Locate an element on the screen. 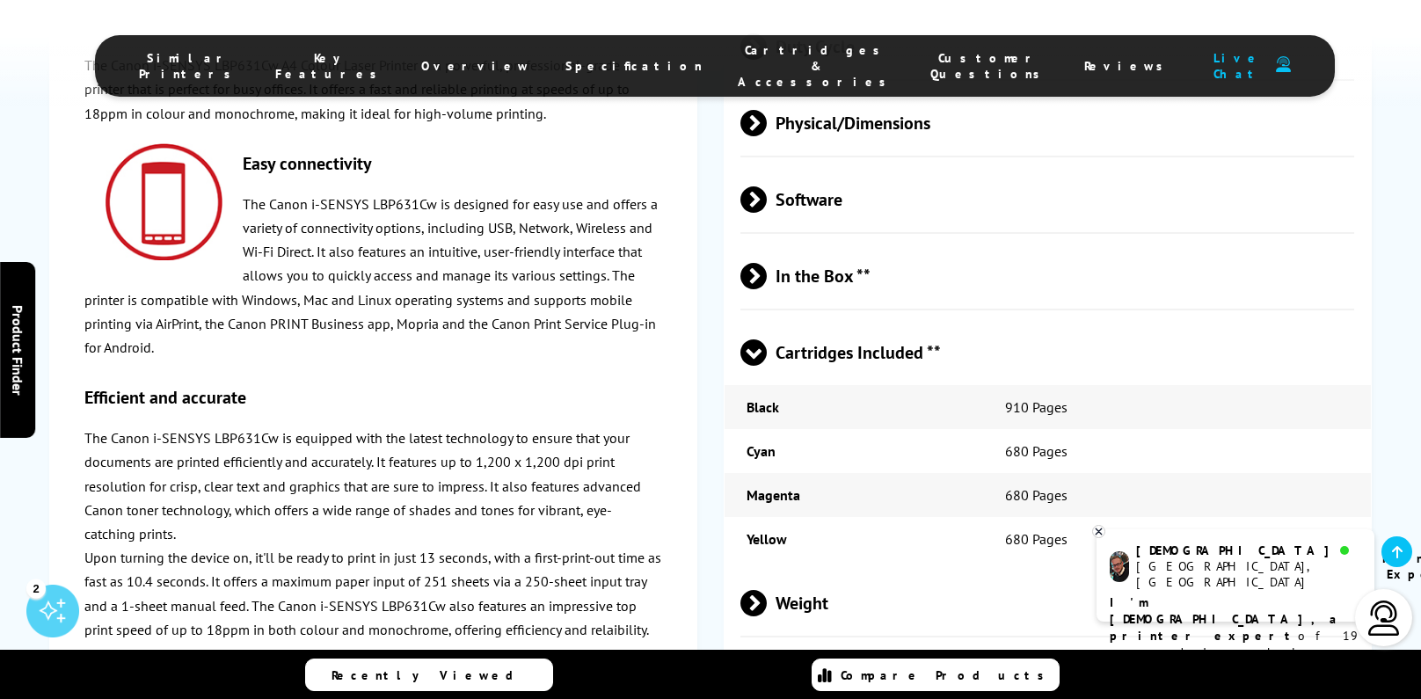 This screenshot has width=1421, height=699. h3: Easy connectivity is located at coordinates (373, 164).